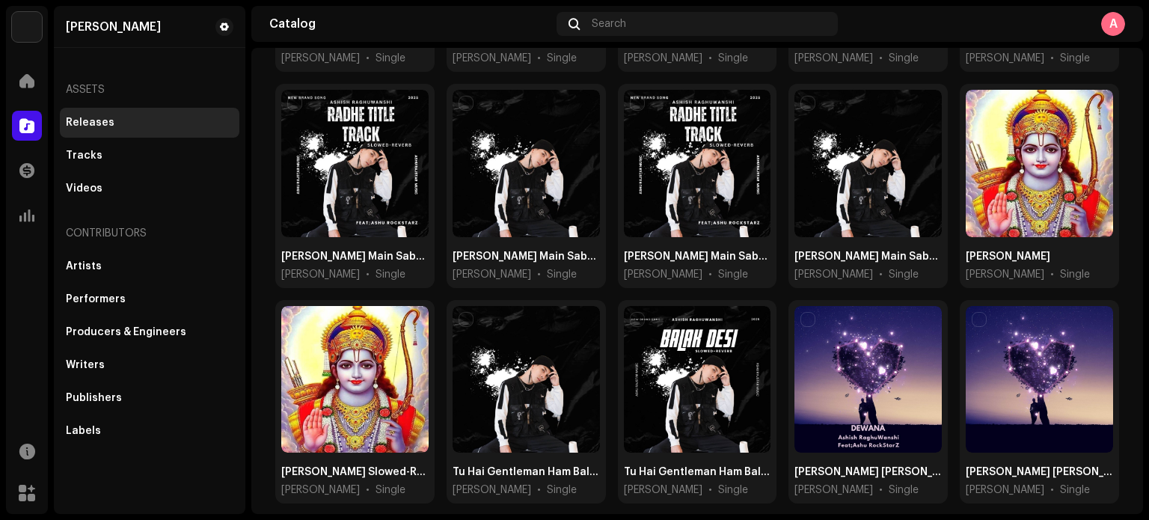 This screenshot has height=520, width=1149. Describe the element at coordinates (526, 472) in the screenshot. I see `div: Tu Hai Gentleman Ham Balak Desi Slowed & Reverb` at that location.